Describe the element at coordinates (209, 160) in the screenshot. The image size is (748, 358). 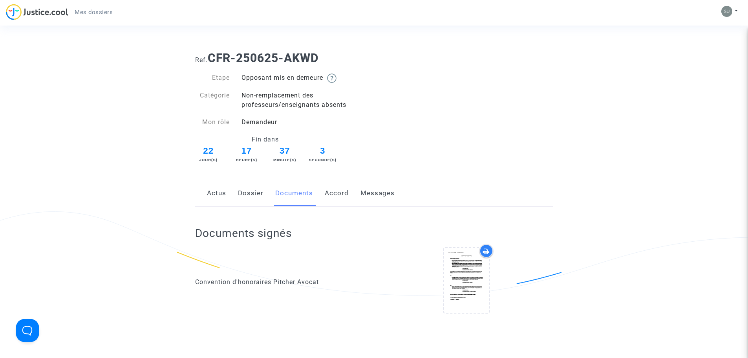
I see `div: Jour(s)` at that location.